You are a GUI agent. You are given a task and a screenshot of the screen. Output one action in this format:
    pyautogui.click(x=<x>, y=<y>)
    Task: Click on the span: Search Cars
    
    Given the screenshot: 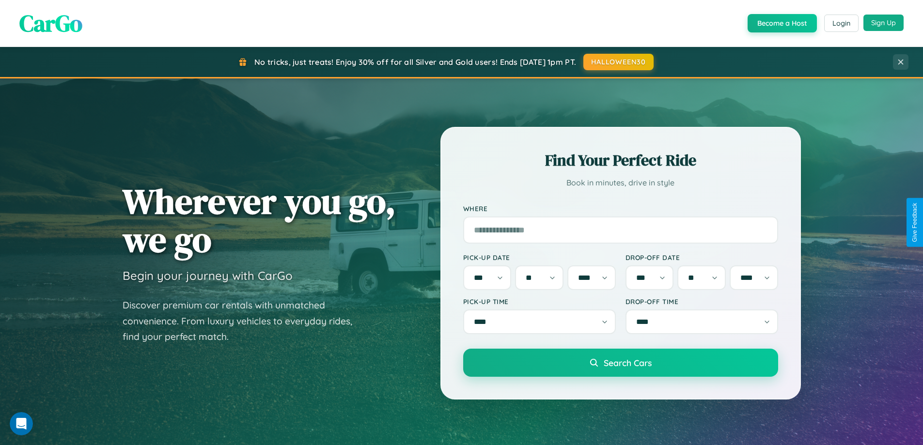 What is the action you would take?
    pyautogui.click(x=628, y=363)
    